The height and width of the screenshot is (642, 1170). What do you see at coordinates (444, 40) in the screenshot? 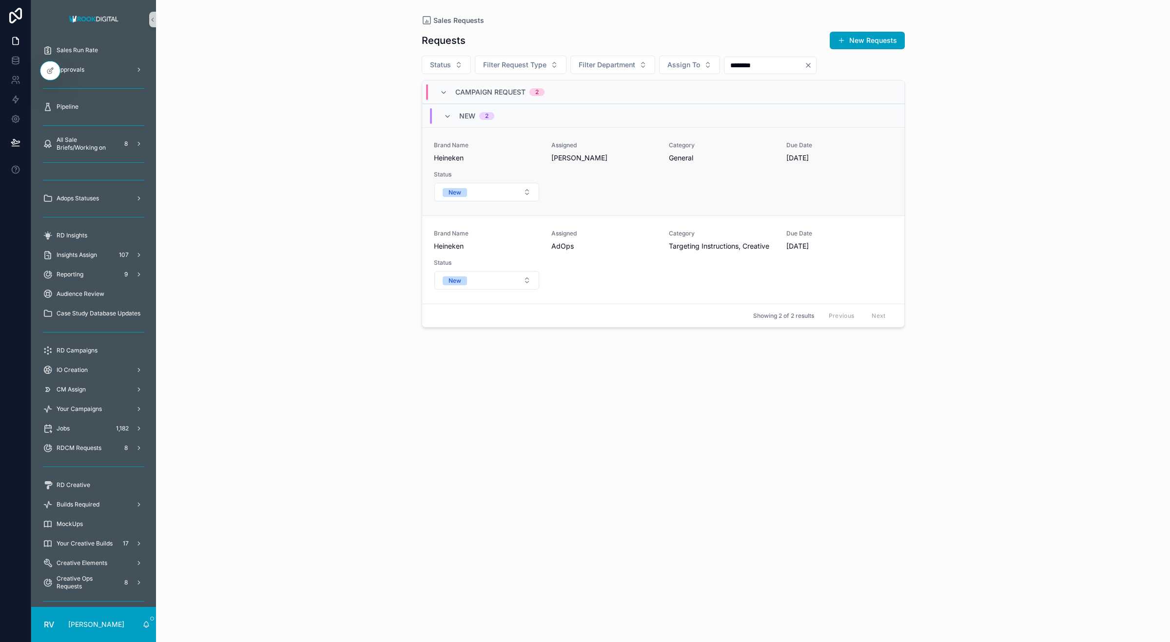
I see `h1: Requests` at bounding box center [444, 40].